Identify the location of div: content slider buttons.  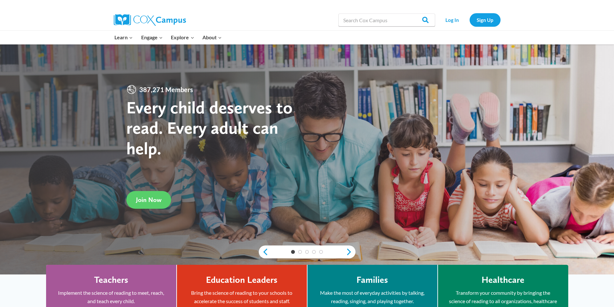
(307, 252).